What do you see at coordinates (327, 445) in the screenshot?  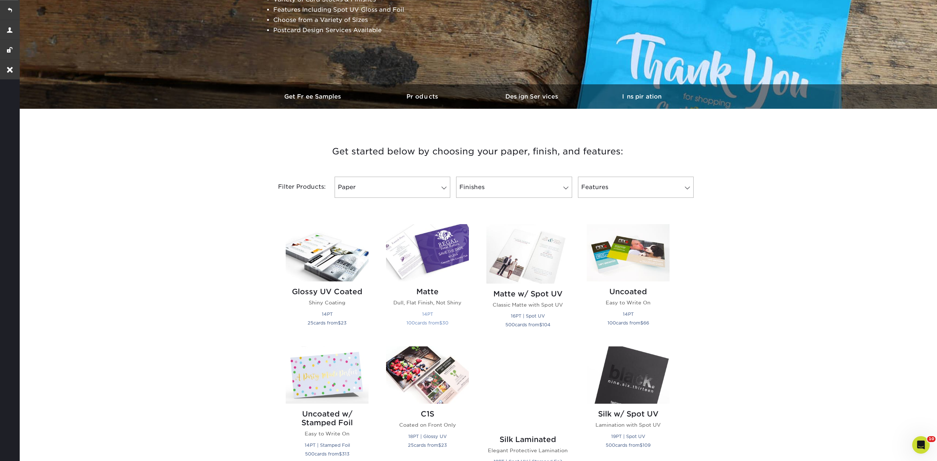 I see `small: 14PT | Stamped Foil` at bounding box center [327, 445].